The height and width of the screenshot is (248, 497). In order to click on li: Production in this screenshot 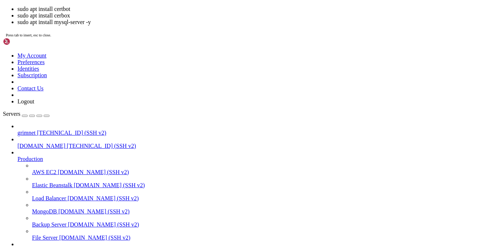, I will do `click(256, 195)`.